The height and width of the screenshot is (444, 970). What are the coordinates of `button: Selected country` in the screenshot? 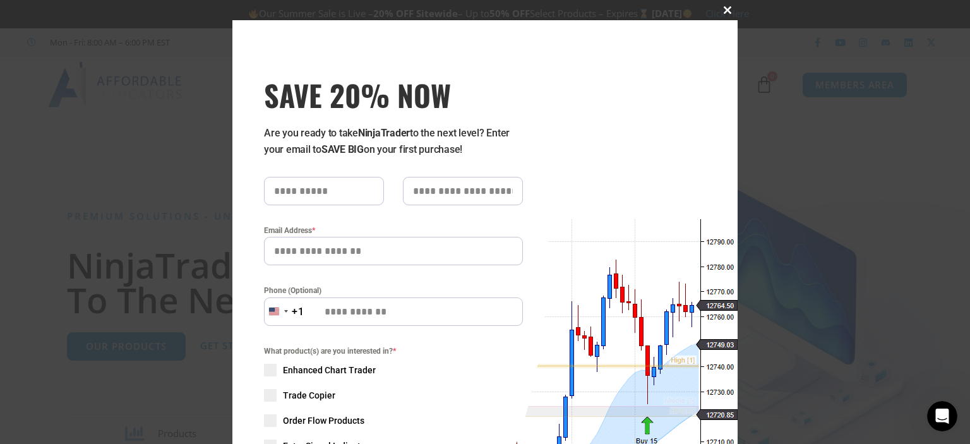 It's located at (284, 311).